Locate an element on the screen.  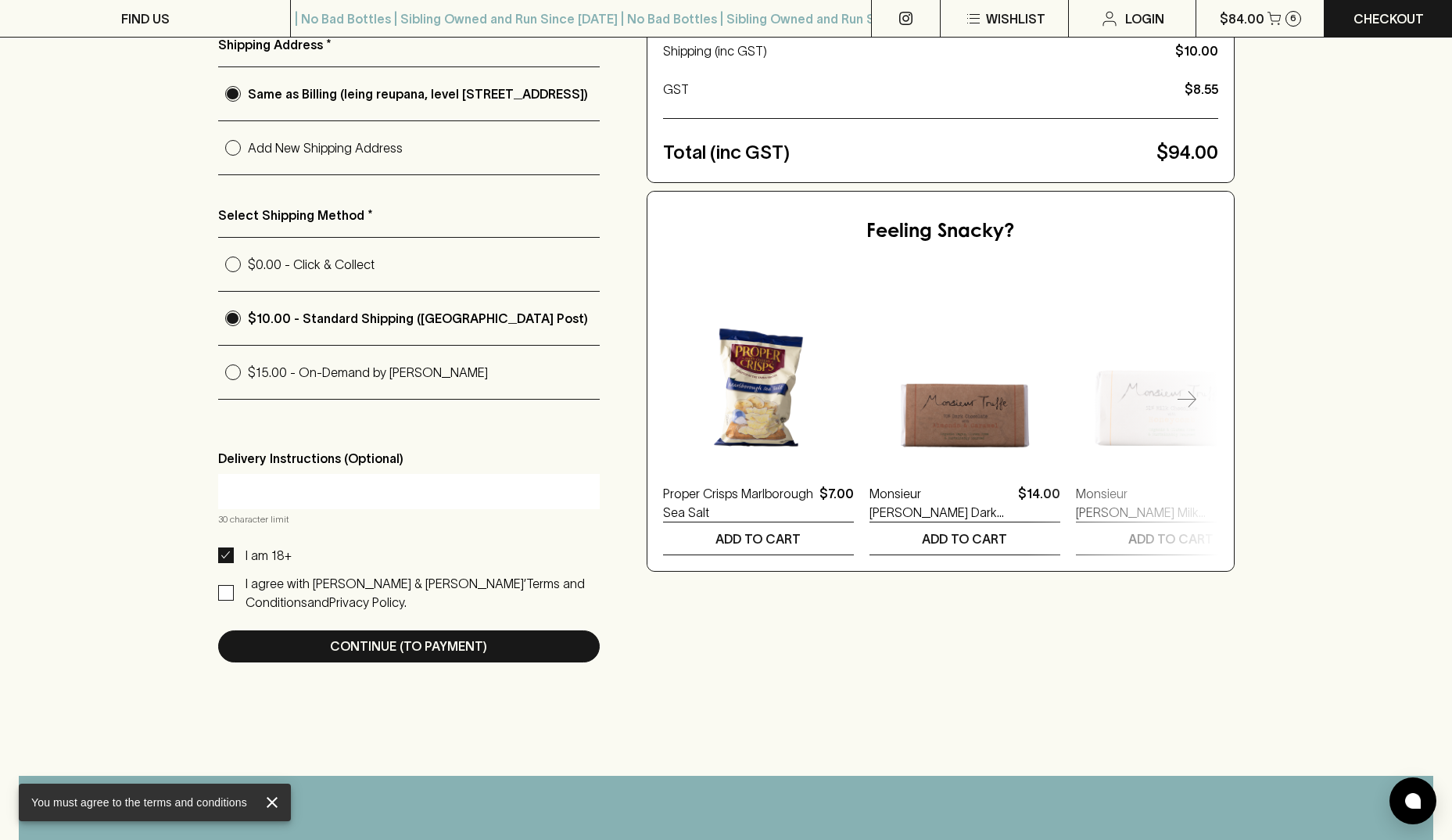
p: Select Shipping Method * is located at coordinates (408, 215).